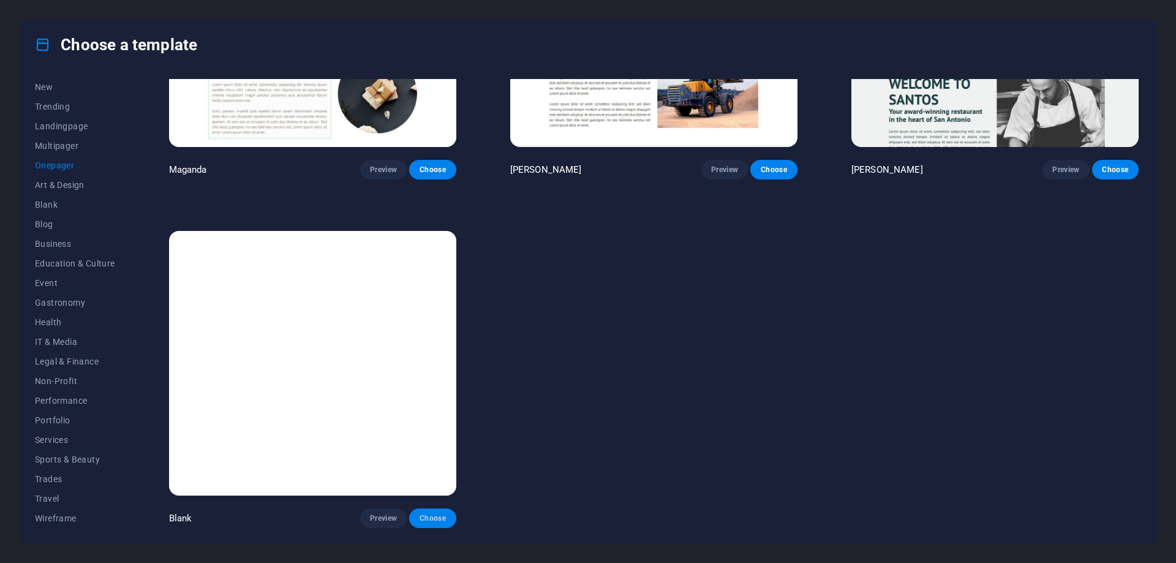 This screenshot has height=563, width=1176. I want to click on button: Gastronomy, so click(75, 303).